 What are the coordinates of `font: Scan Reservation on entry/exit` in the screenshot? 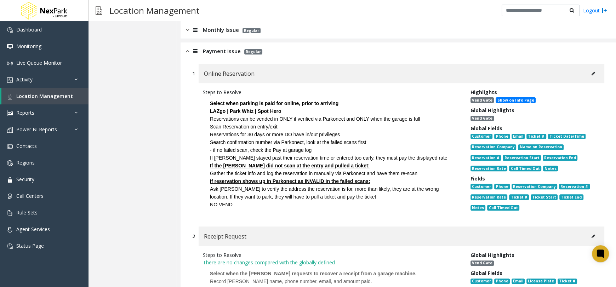 It's located at (244, 127).